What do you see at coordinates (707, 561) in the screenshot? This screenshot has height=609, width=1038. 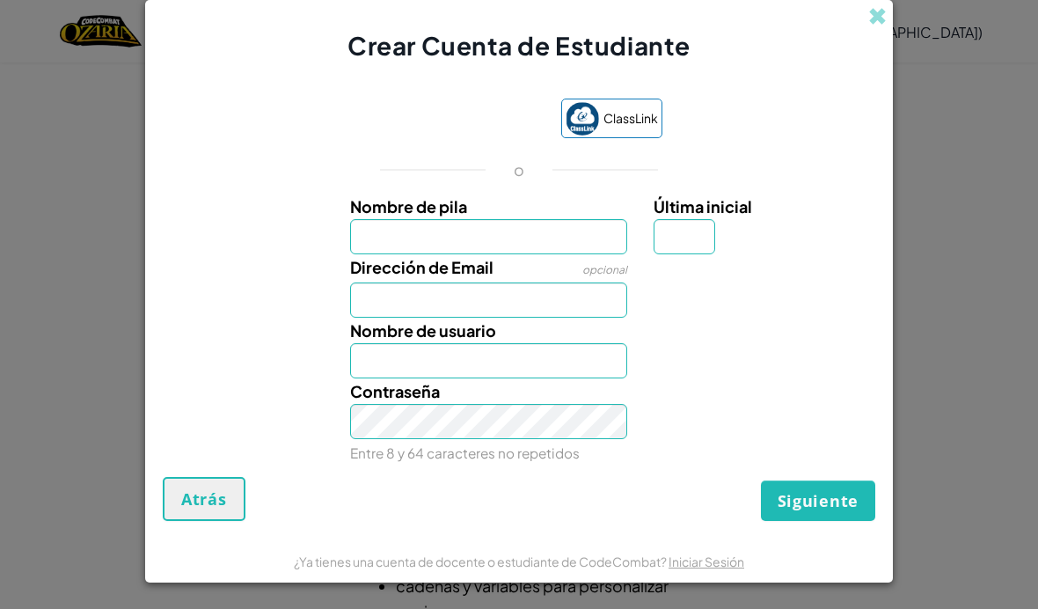 I see `a: Iniciar Sesión` at bounding box center [707, 561].